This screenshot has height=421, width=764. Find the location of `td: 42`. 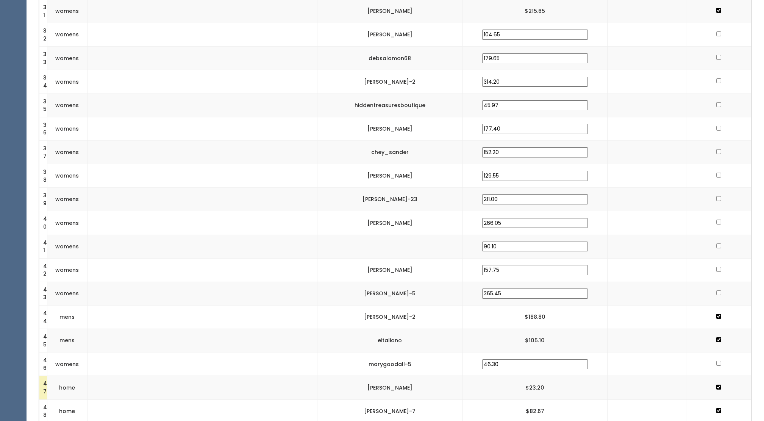

td: 42 is located at coordinates (43, 270).